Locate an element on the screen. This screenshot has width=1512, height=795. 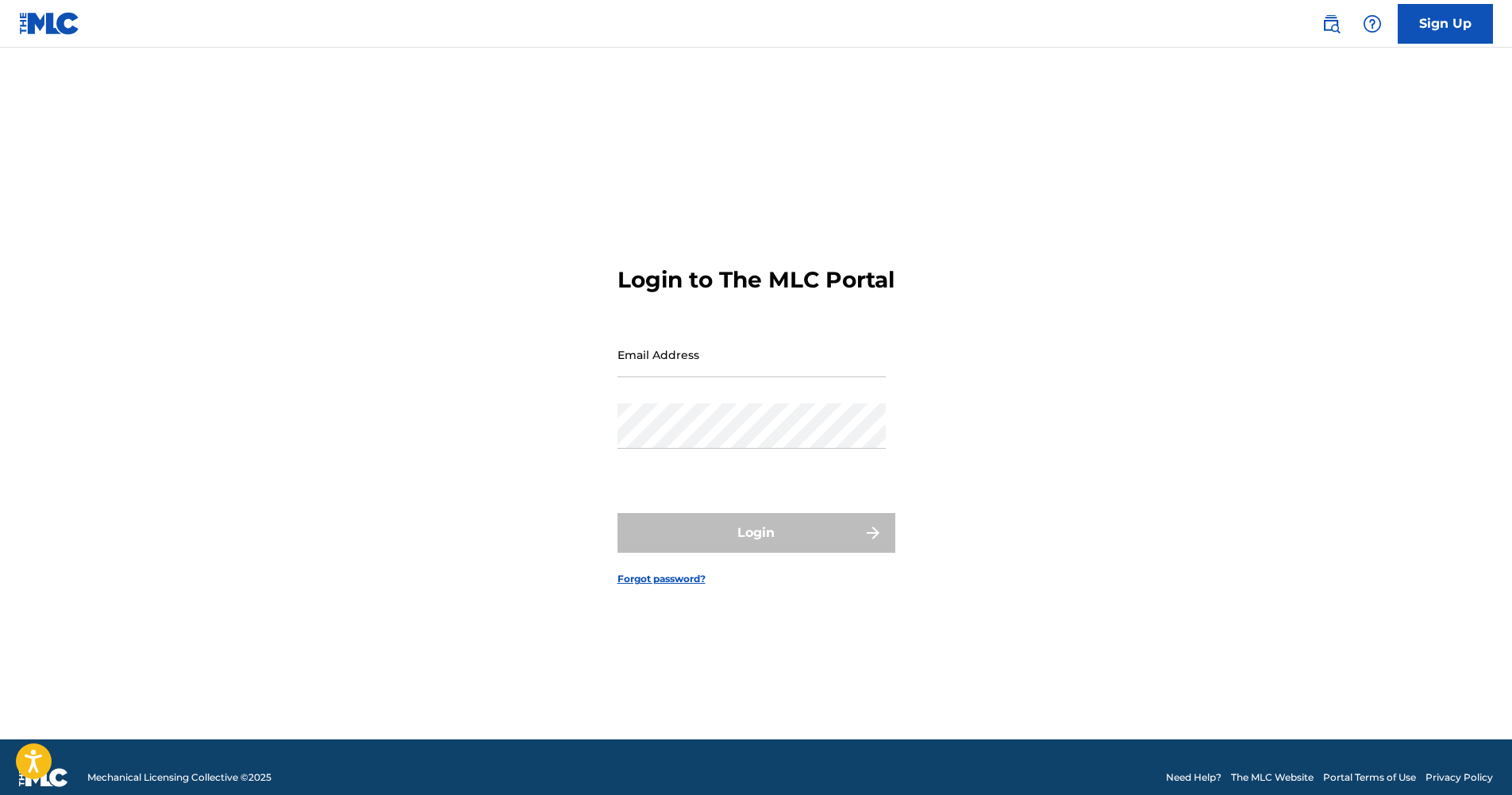
div: Help is located at coordinates (1373, 24).